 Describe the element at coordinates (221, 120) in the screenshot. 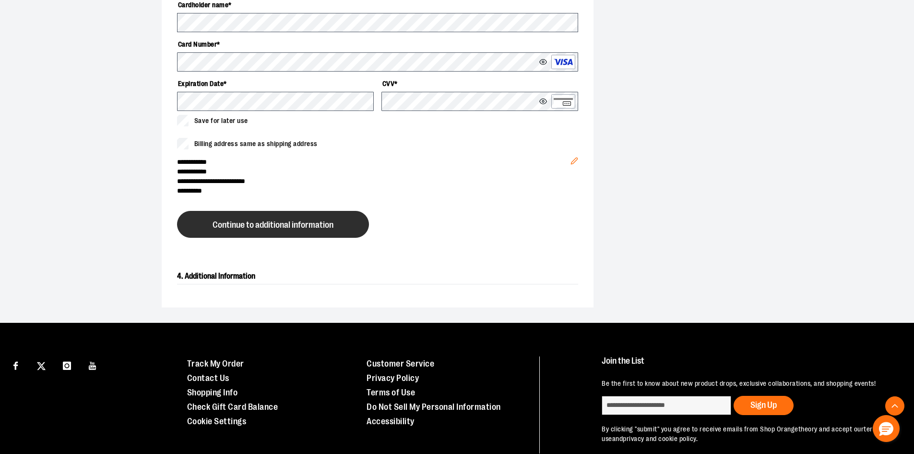

I see `span: Save for later use` at that location.